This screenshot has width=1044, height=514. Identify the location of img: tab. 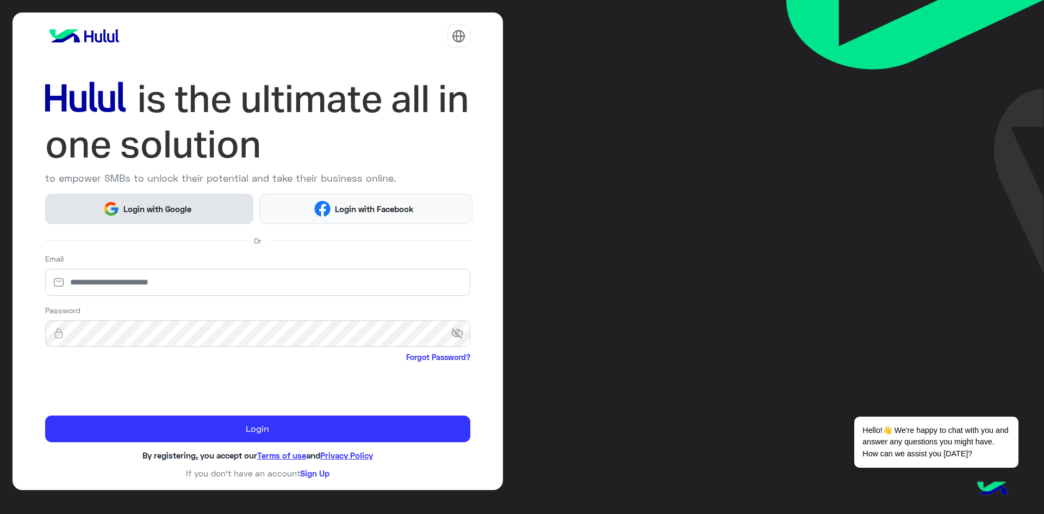
(458, 36).